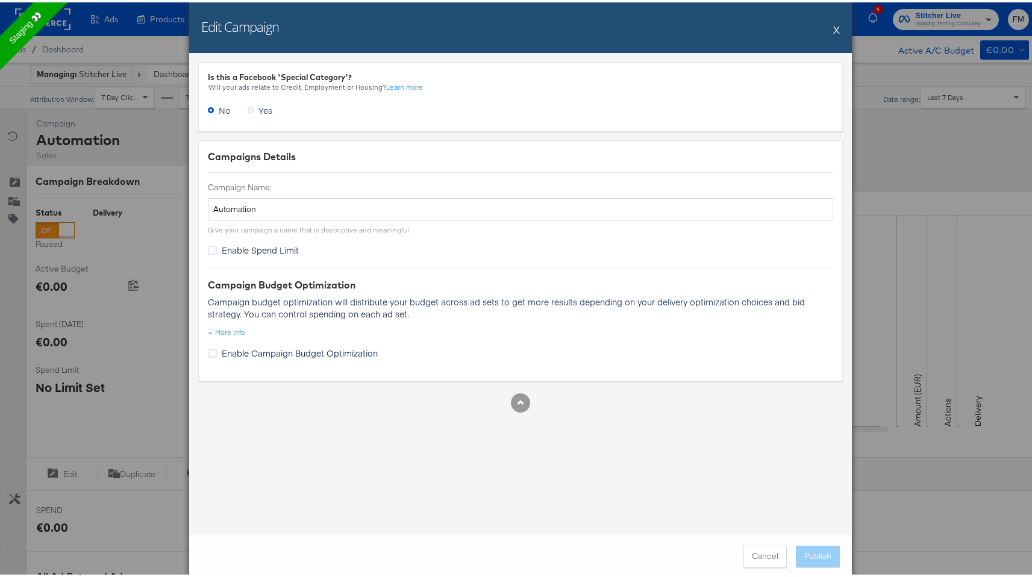  What do you see at coordinates (837, 27) in the screenshot?
I see `button: X` at bounding box center [837, 27].